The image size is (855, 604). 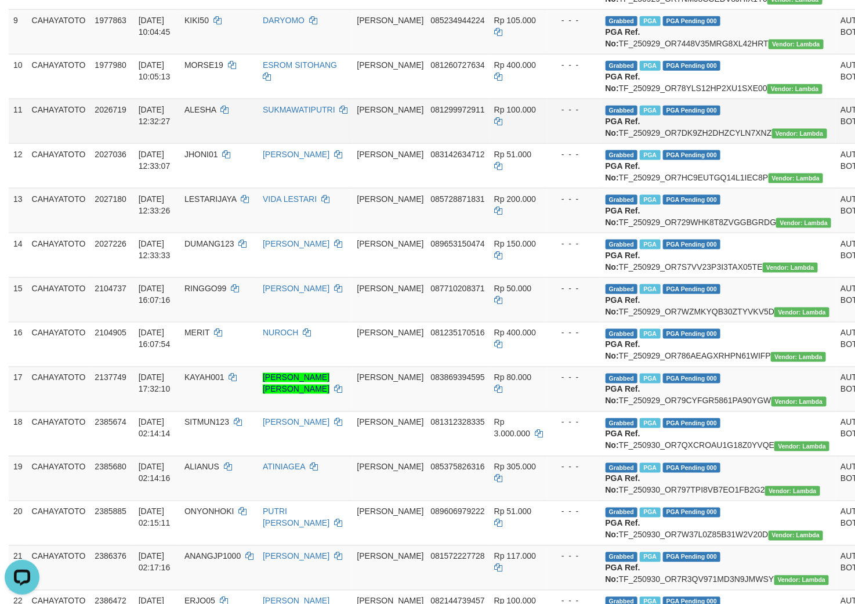 What do you see at coordinates (719, 568) in the screenshot?
I see `td: TF_250930_OR7R3QV971MD3N9JMWSY` at bounding box center [719, 568].